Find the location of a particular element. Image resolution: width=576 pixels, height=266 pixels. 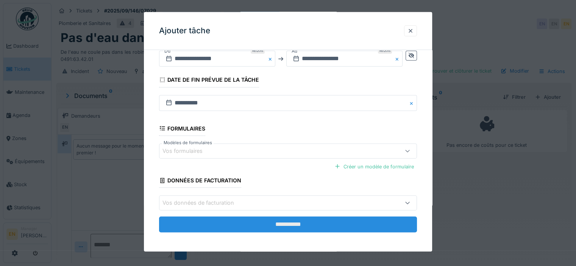

label: Du is located at coordinates (167, 51).